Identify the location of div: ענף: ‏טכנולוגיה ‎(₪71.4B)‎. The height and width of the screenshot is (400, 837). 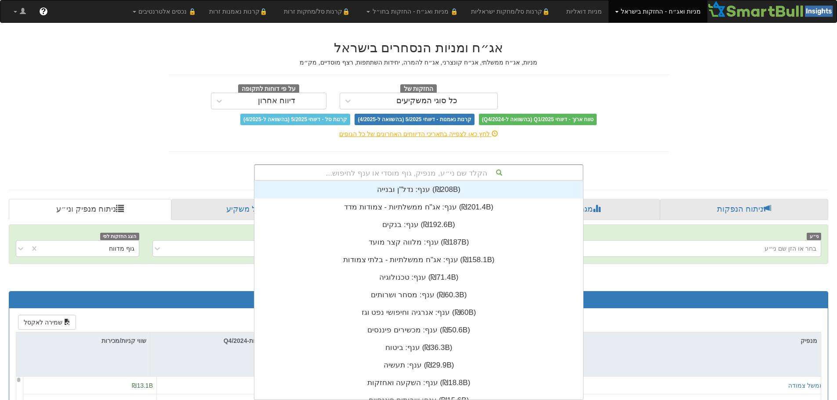
(419, 278).